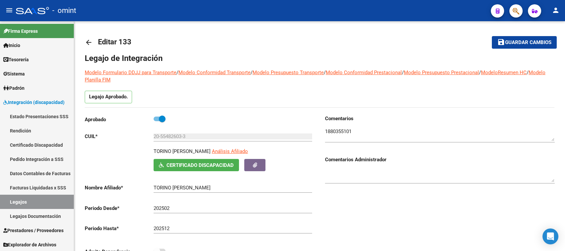  Describe the element at coordinates (14, 88) in the screenshot. I see `span: Padrón` at that location.